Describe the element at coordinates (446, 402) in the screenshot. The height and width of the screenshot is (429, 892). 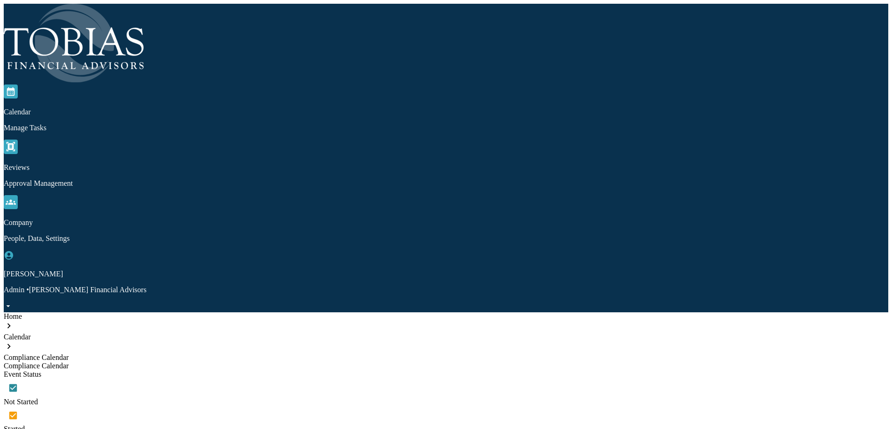
I see `div: Not Started` at that location.